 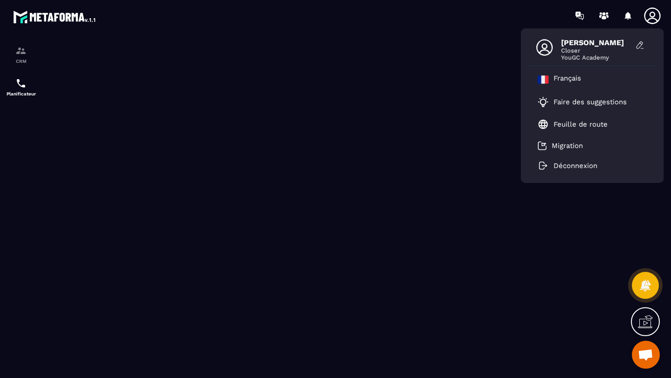 What do you see at coordinates (567, 146) in the screenshot?
I see `p: Migration` at bounding box center [567, 146].